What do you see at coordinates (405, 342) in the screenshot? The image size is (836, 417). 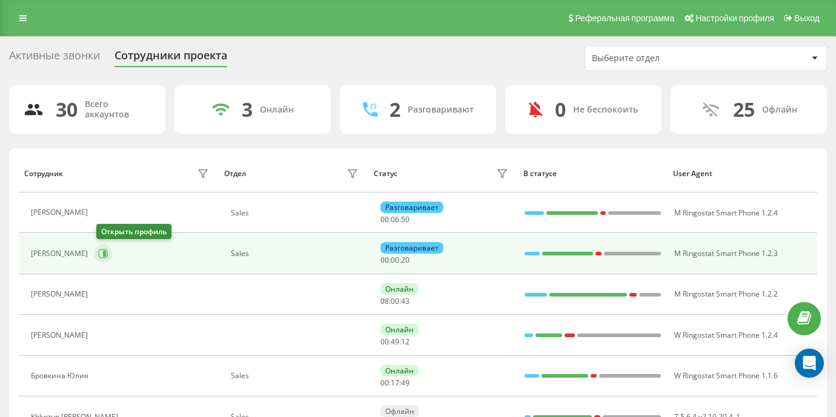 I see `span: 12` at bounding box center [405, 342].